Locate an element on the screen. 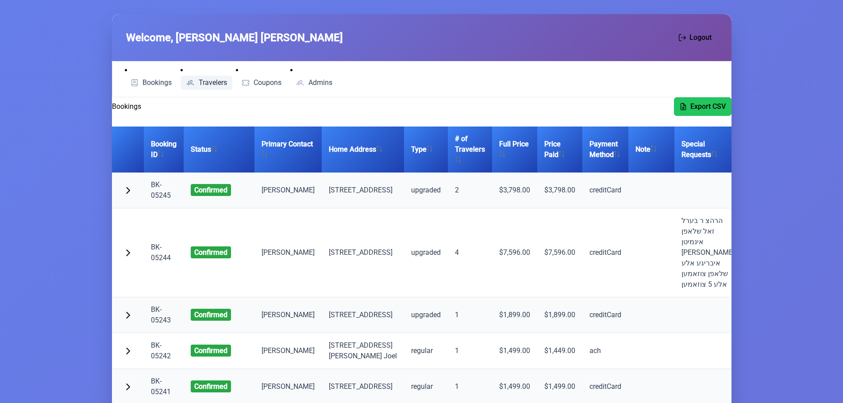 The height and width of the screenshot is (403, 843). h2: Bookings is located at coordinates (127, 107).